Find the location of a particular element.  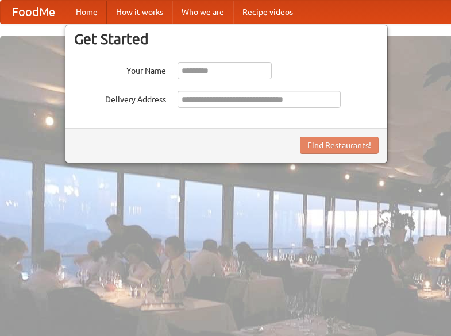

button: Find Restaurants! is located at coordinates (339, 145).